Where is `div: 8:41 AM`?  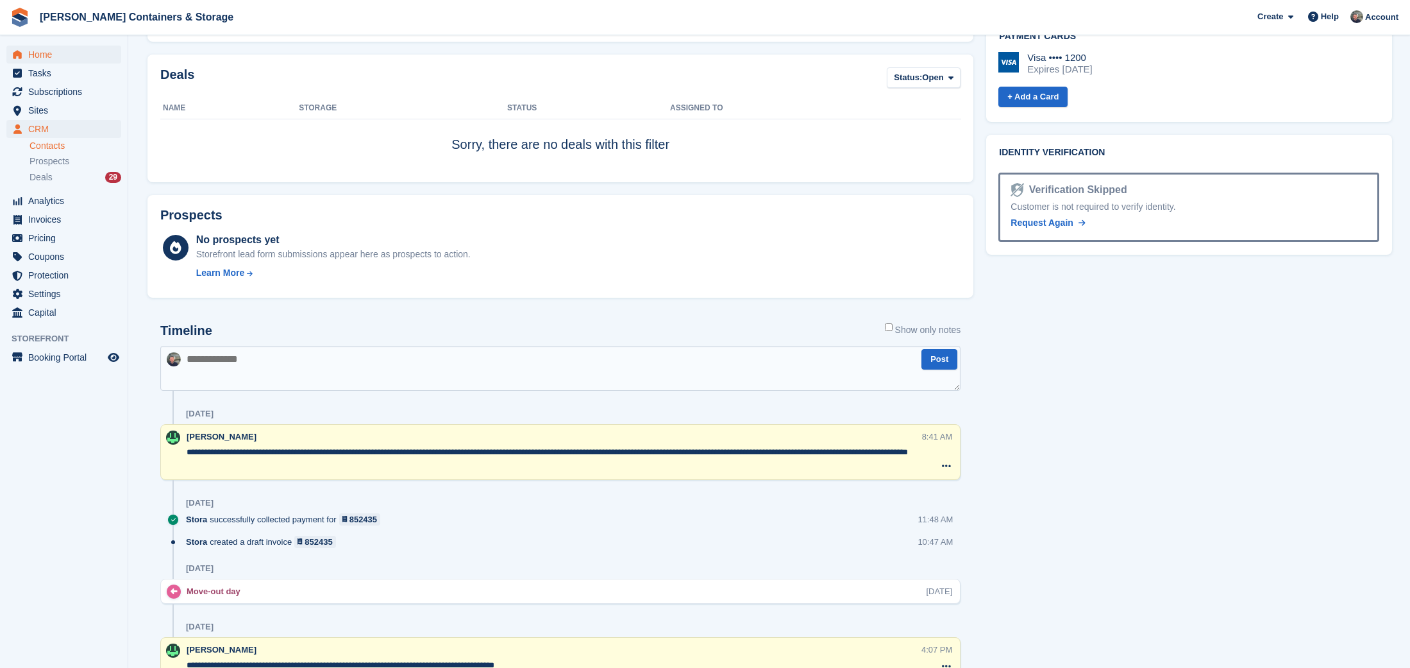
div: 8:41 AM is located at coordinates (938, 436).